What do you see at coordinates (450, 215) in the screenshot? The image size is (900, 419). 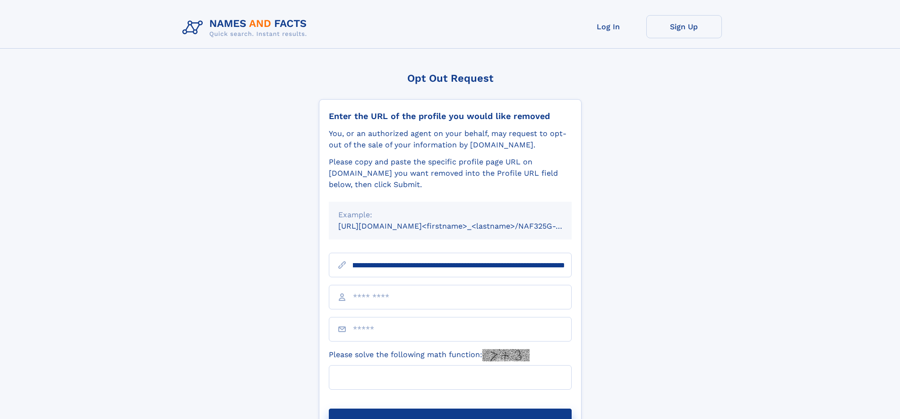 I see `div: Example:` at bounding box center [450, 215].